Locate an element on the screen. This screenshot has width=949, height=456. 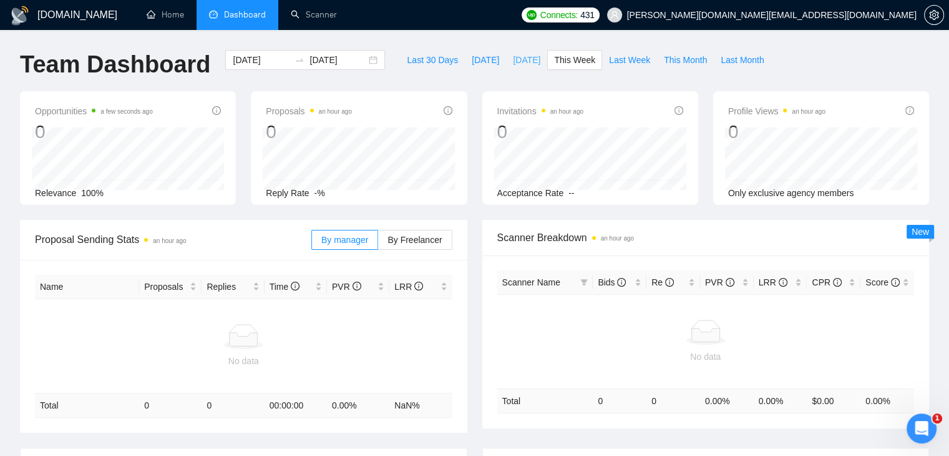
input: Start date is located at coordinates (261, 60).